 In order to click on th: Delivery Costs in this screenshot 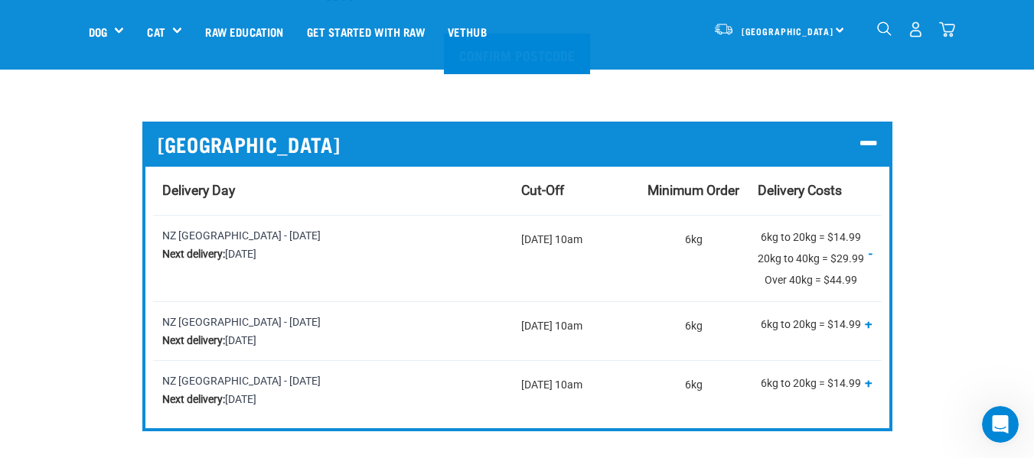, I will do `click(814, 191)`.